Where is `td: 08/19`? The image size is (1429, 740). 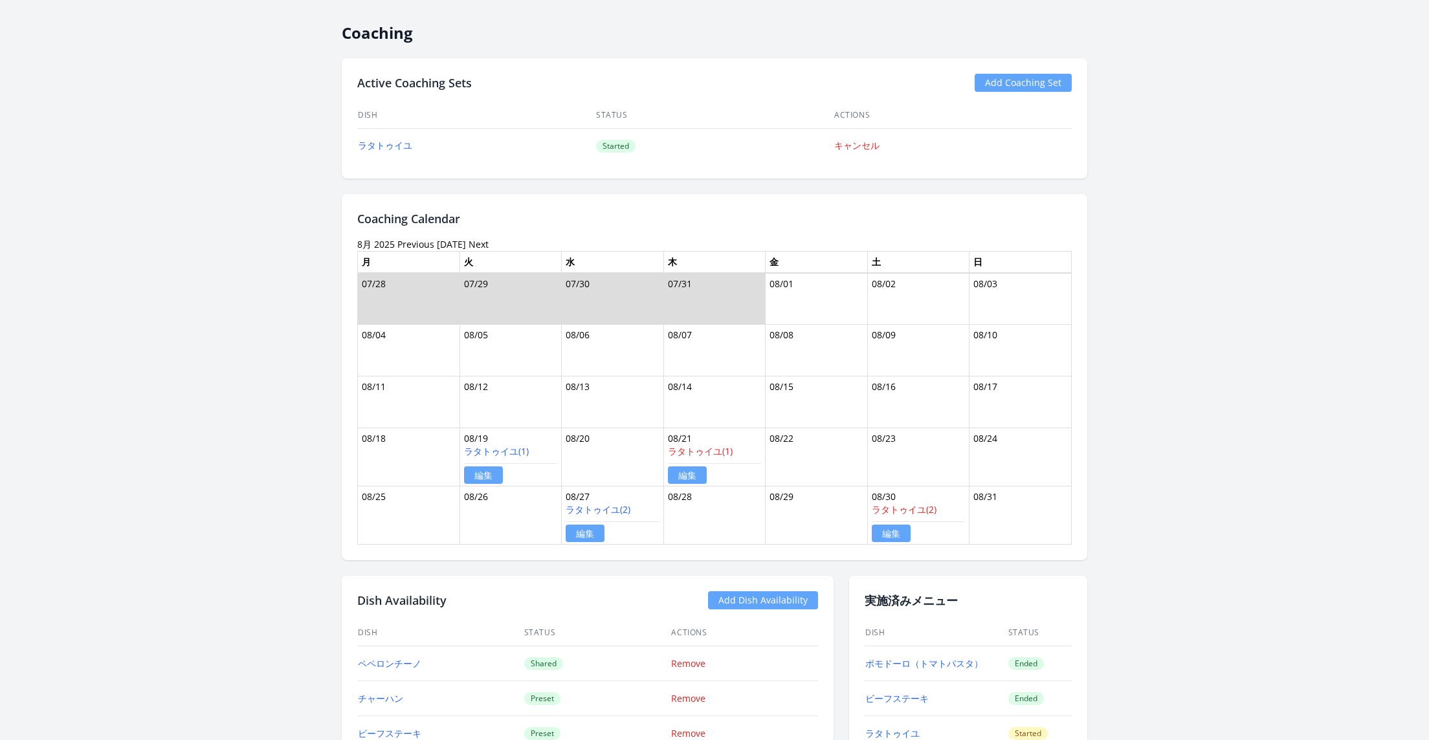
td: 08/19 is located at coordinates (511, 457).